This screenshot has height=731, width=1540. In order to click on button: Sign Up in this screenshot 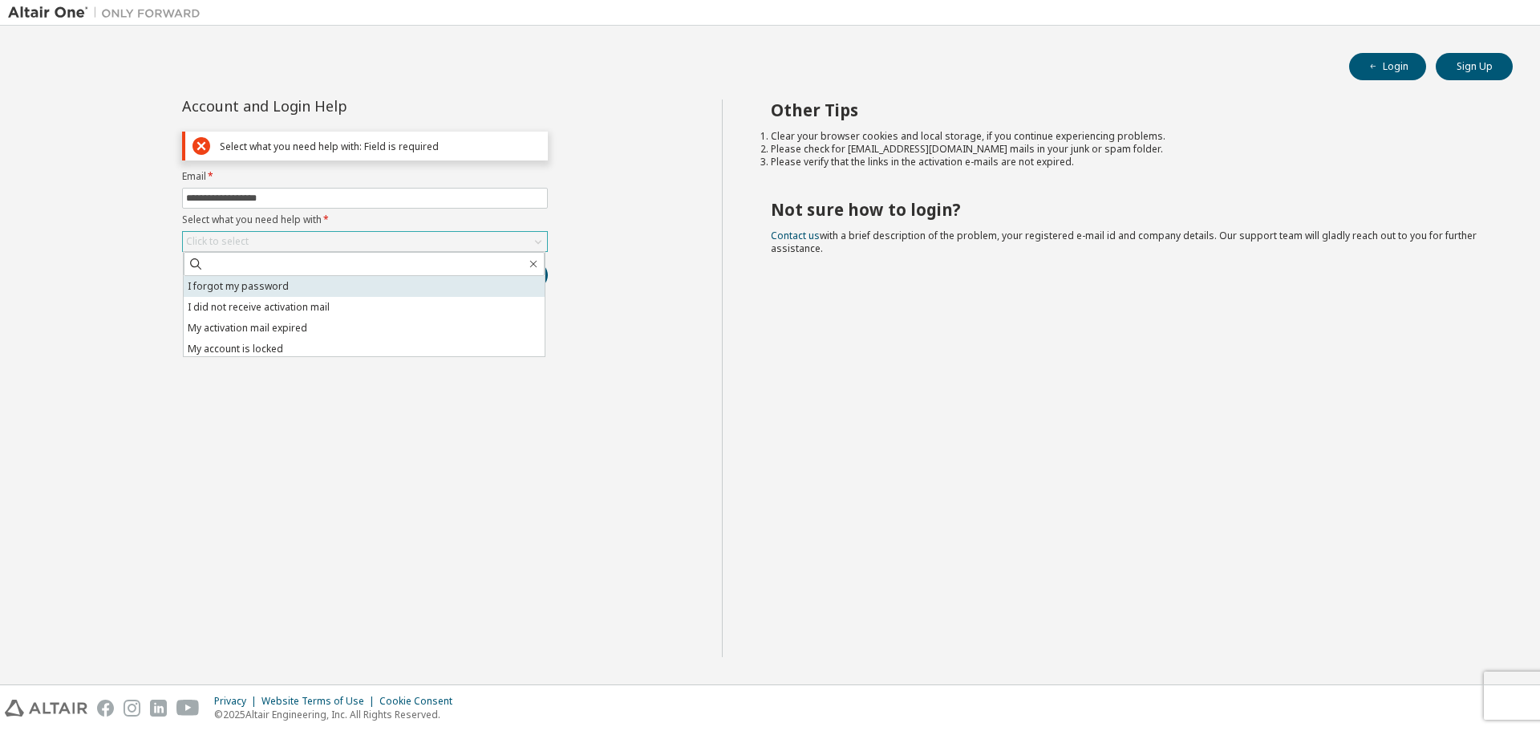, I will do `click(1475, 67)`.